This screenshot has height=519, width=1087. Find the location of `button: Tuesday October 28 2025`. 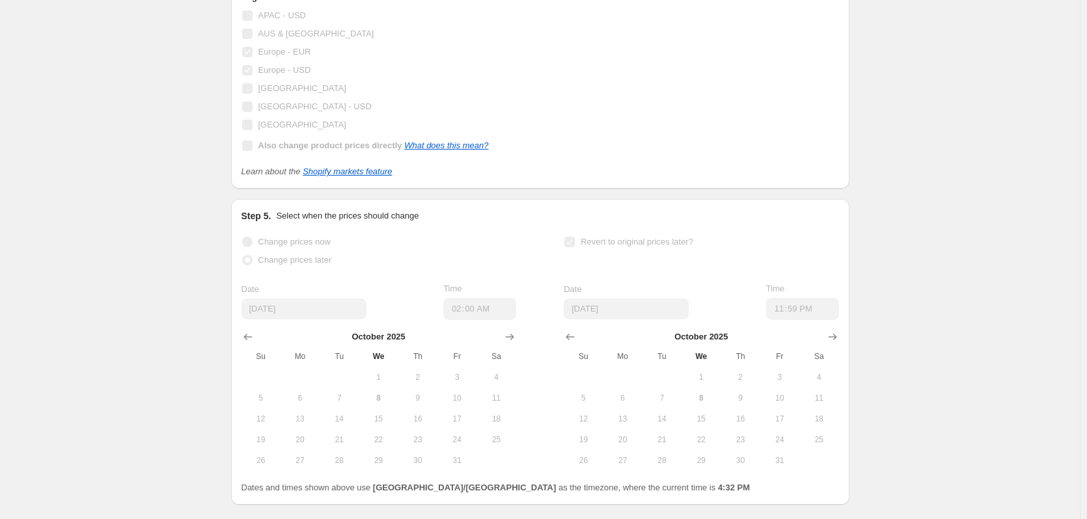

button: Tuesday October 28 2025 is located at coordinates (662, 461).